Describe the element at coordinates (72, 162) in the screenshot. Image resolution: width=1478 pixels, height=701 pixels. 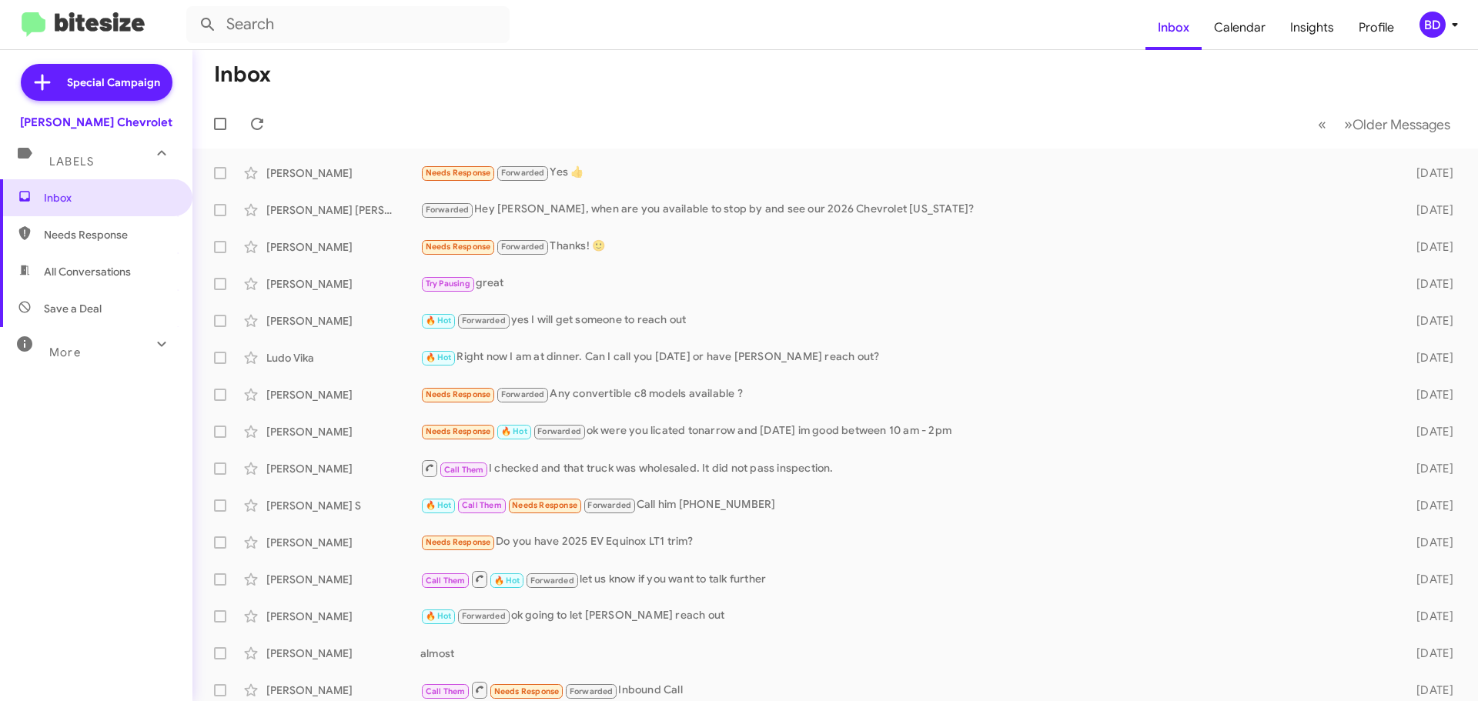
I see `span: Labels` at that location.